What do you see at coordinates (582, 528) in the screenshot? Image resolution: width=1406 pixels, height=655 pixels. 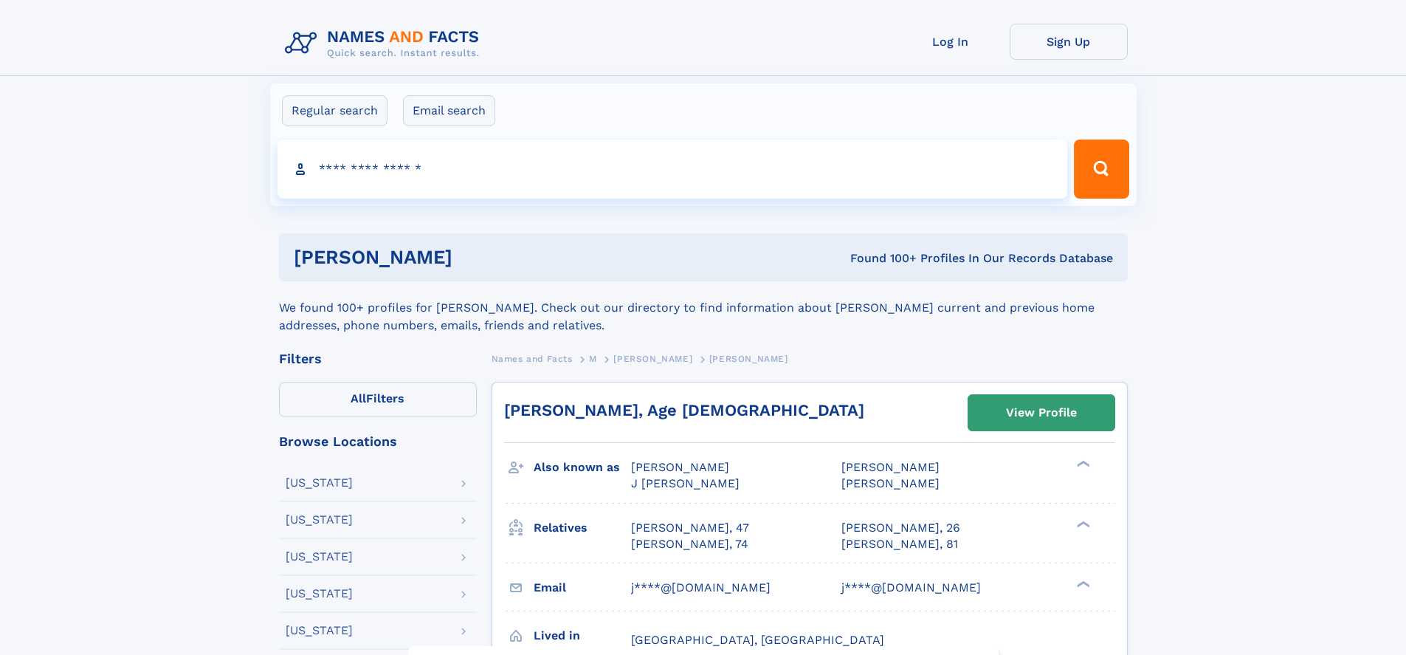 I see `h3: Relatives` at bounding box center [582, 528].